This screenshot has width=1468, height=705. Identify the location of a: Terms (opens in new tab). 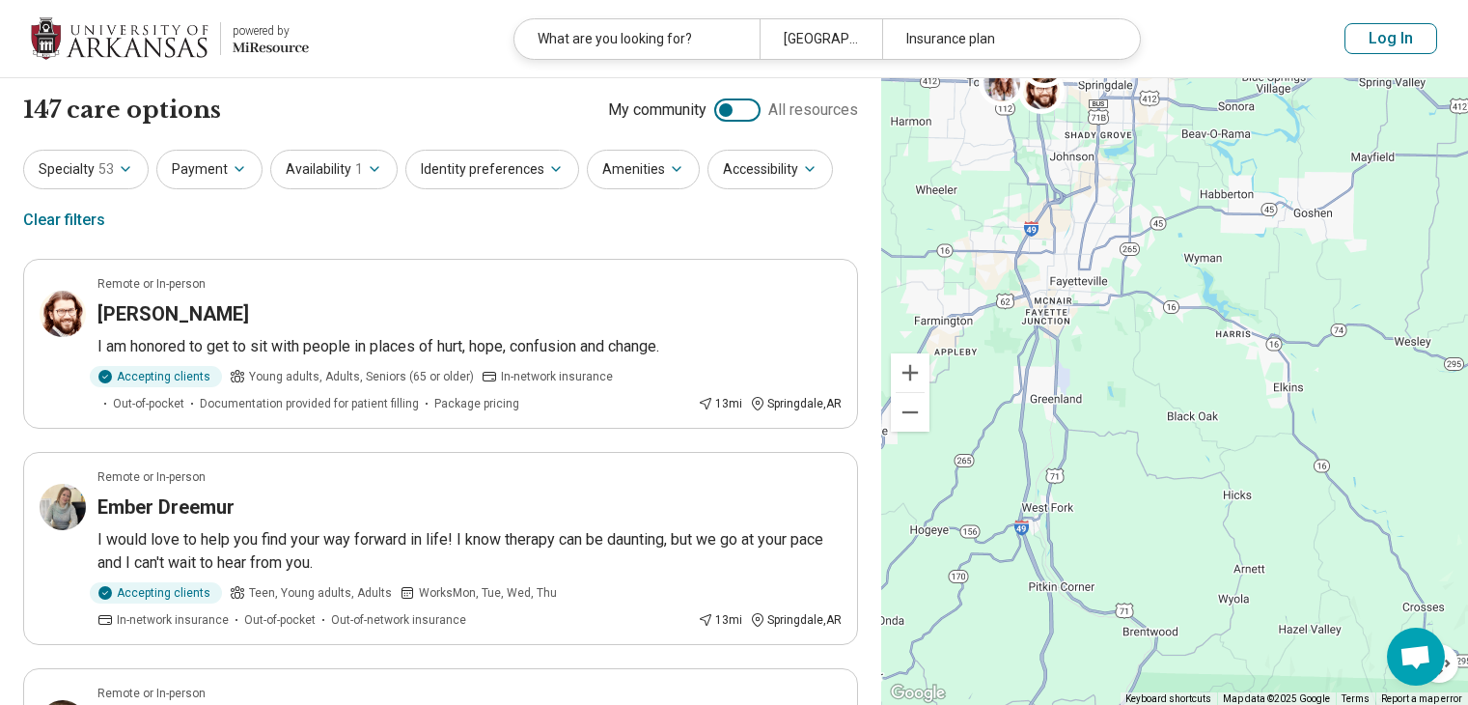
(1355, 698).